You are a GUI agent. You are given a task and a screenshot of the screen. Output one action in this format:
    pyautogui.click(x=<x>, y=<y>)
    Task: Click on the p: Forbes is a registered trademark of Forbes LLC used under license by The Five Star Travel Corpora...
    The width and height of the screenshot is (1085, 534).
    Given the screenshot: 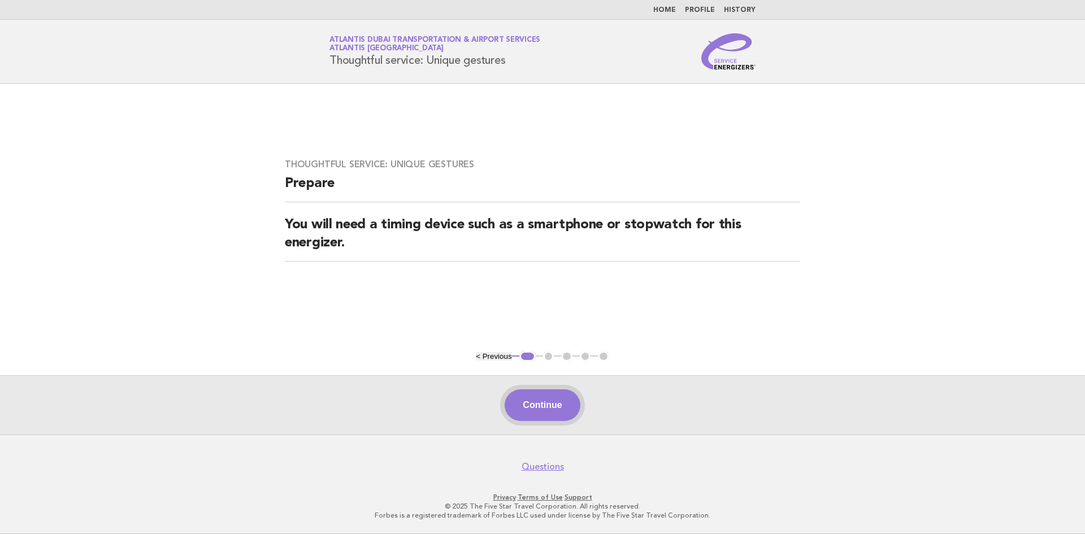 What is the action you would take?
    pyautogui.click(x=542, y=515)
    